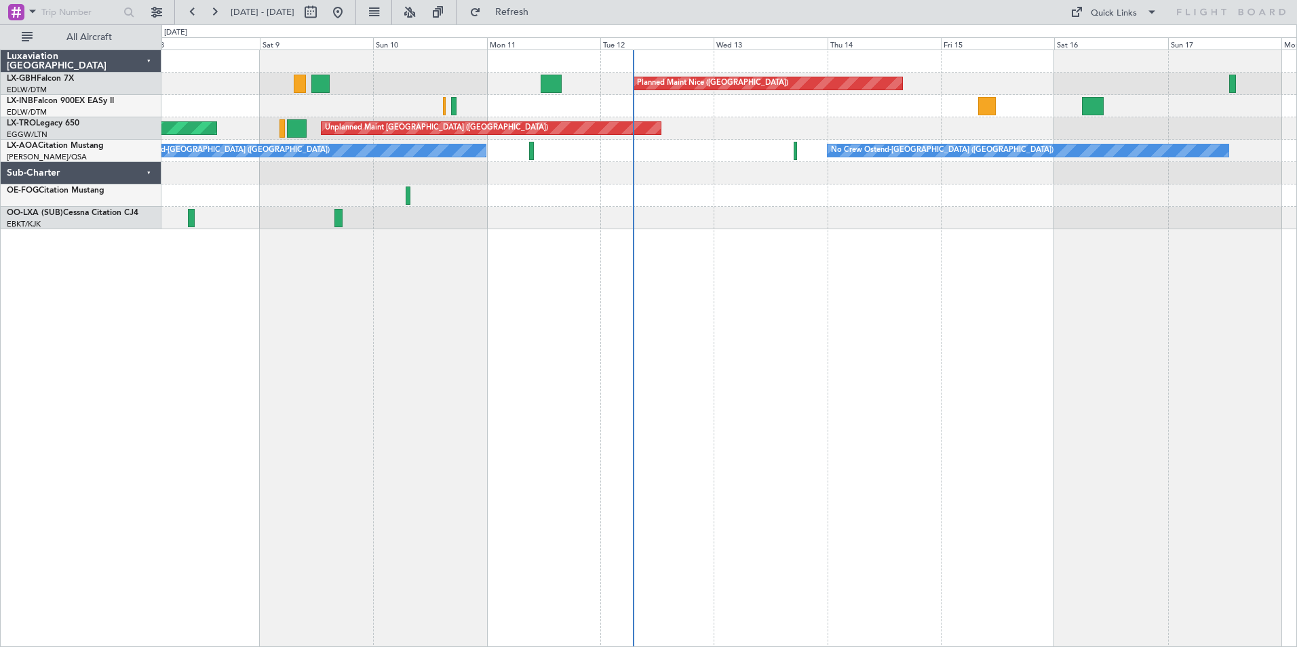 This screenshot has height=647, width=1297. Describe the element at coordinates (429, 43) in the screenshot. I see `div: Sun 10` at that location.